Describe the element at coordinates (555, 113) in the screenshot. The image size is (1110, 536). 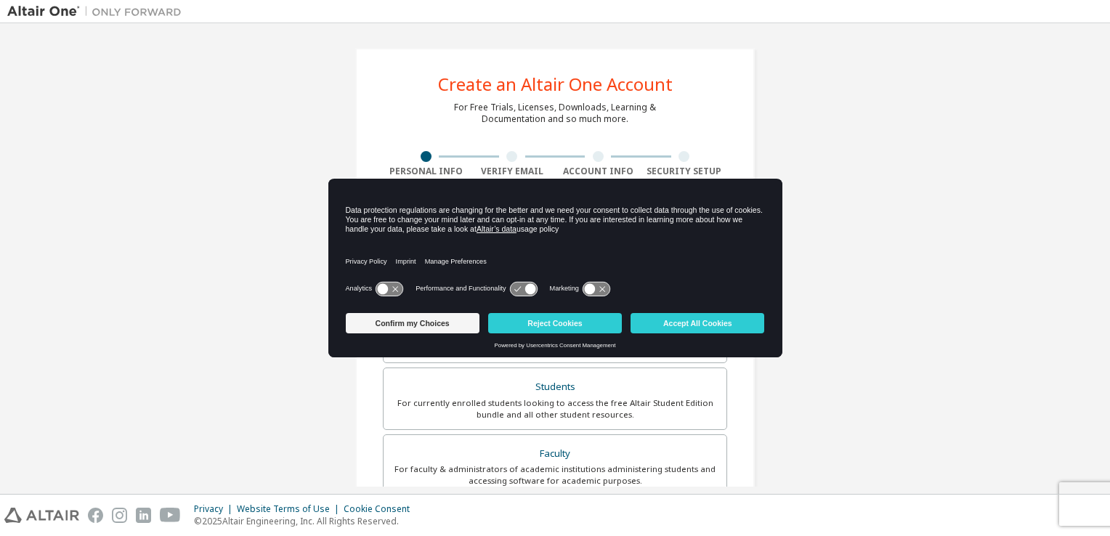
I see `div: For Free Trials, Licenses, Downloads, Learning & Documentation and so much more.` at that location.